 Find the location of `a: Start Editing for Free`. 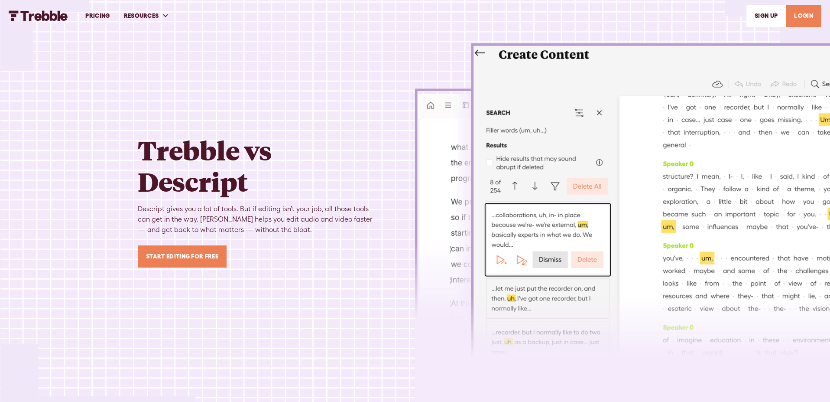

a: Start Editing for Free is located at coordinates (182, 256).